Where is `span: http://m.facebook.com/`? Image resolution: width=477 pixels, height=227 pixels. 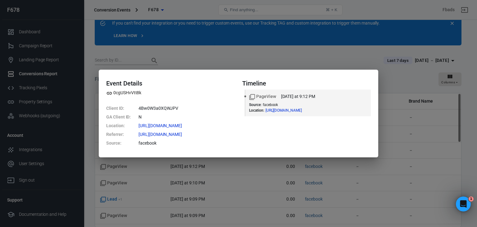
span: http://m.facebook.com/ is located at coordinates (166, 134).